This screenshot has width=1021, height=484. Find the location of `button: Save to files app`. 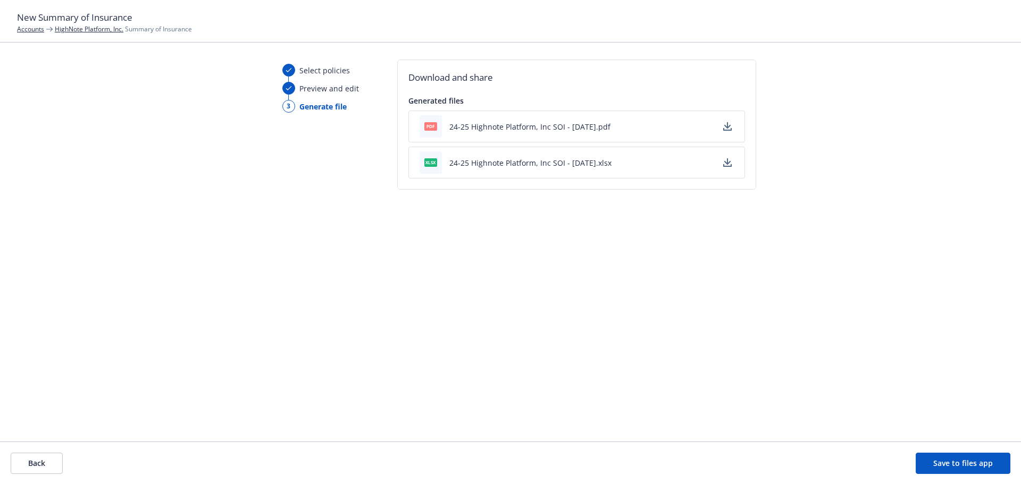

button: Save to files app is located at coordinates (963, 464).